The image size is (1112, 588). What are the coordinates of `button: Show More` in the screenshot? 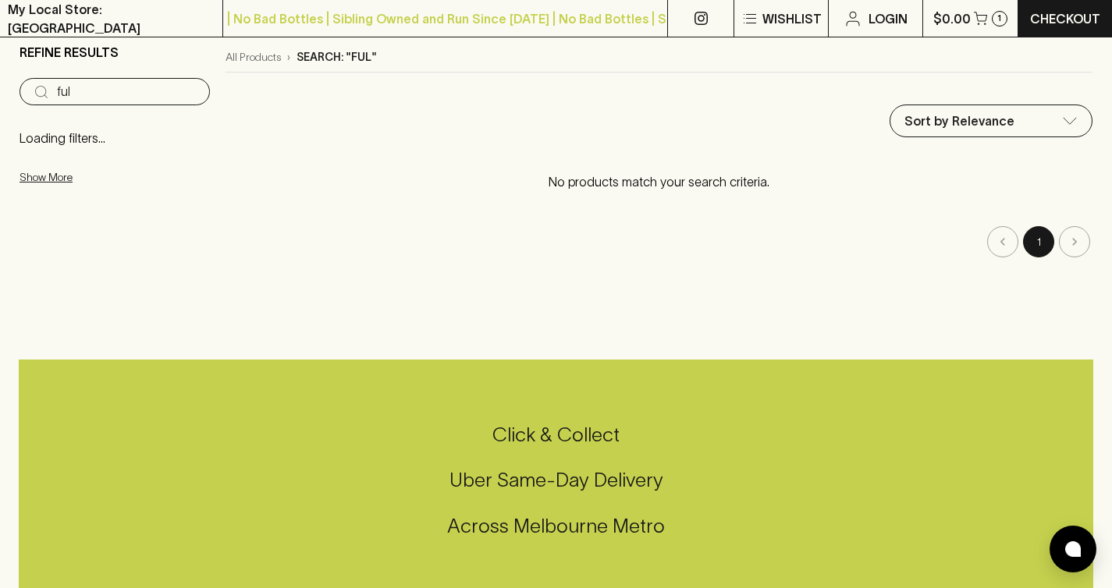 It's located at (122, 177).